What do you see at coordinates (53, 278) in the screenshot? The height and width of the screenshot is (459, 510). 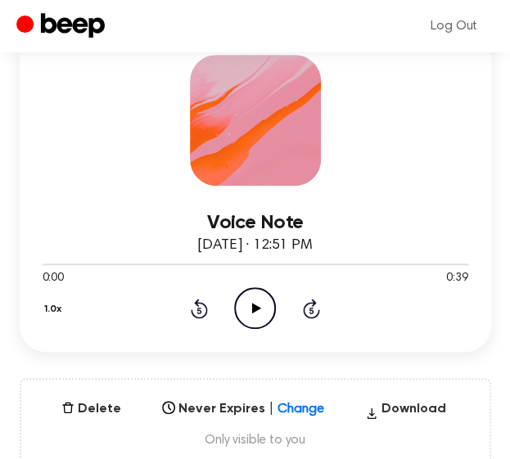 I see `span: 0:00` at bounding box center [53, 278].